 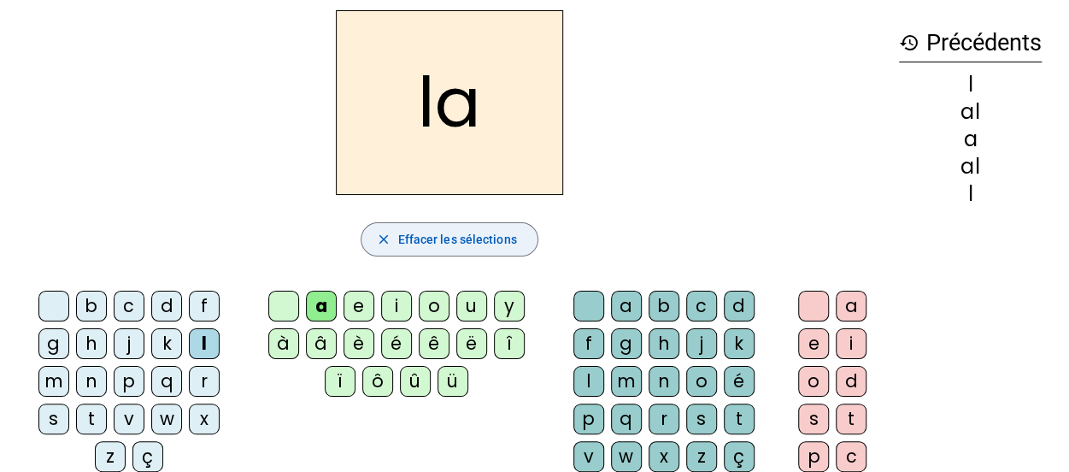 What do you see at coordinates (321, 344) in the screenshot?
I see `div: â` at bounding box center [321, 344].